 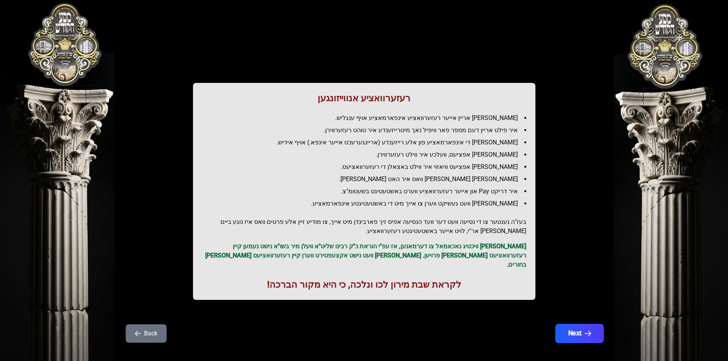 What do you see at coordinates (364, 226) in the screenshot?
I see `h2: בעז"ה נענטער צו די נסיעה וועט דער וועד הנסיעה אפיס זיך פארבינדן מיט אייך, צו מודיע זיין אלע פרטים...` at bounding box center [364, 226].